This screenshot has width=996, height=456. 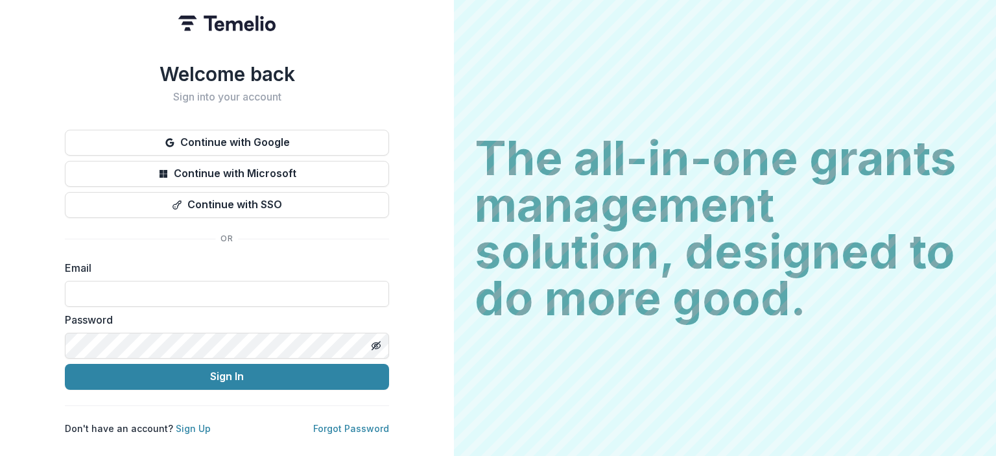 What do you see at coordinates (227, 74) in the screenshot?
I see `h1: Welcome back` at bounding box center [227, 74].